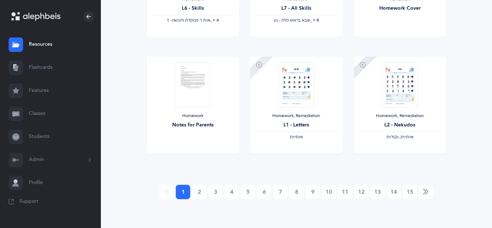 The width and height of the screenshot is (492, 228). Describe the element at coordinates (191, 20) in the screenshot. I see `span: ‫אות ו' מנוקדת ודגושה‬` at that location.